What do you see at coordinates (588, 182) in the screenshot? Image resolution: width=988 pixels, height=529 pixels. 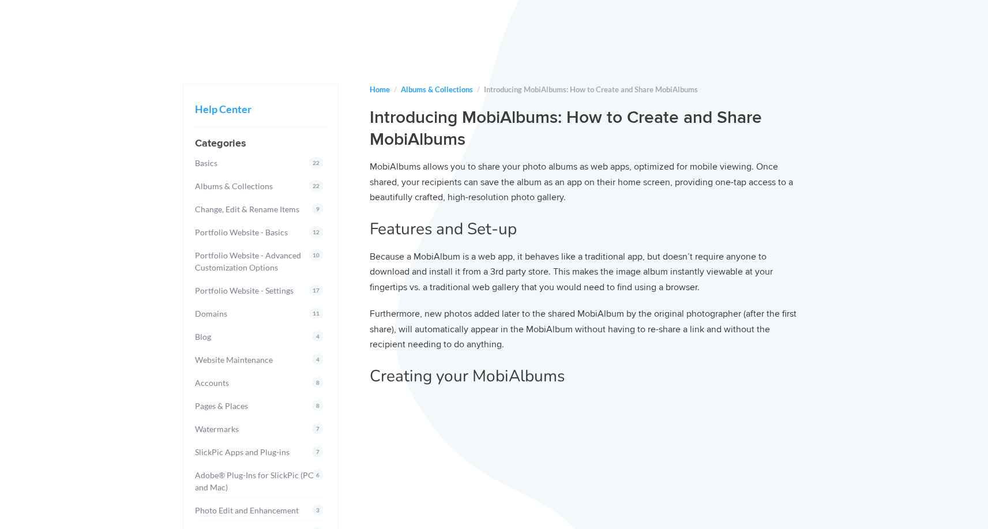 I see `p: MobiAlbums allows you to share your photo albums as web apps, optimized for mobile viewing. Once ...` at bounding box center [588, 182].